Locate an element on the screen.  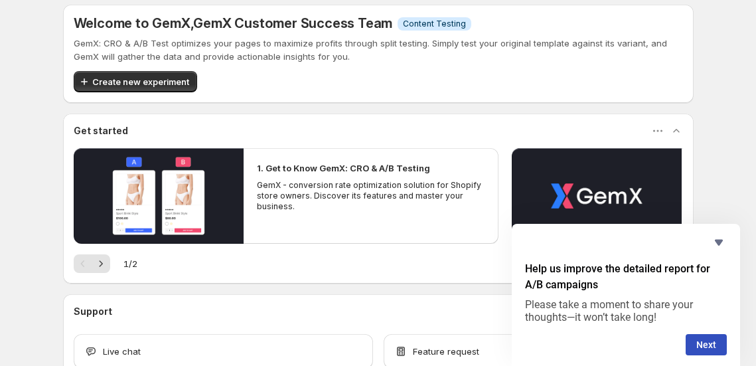
p: Please take a moment to share your thoughts—it won’t take long! is located at coordinates (626, 311).